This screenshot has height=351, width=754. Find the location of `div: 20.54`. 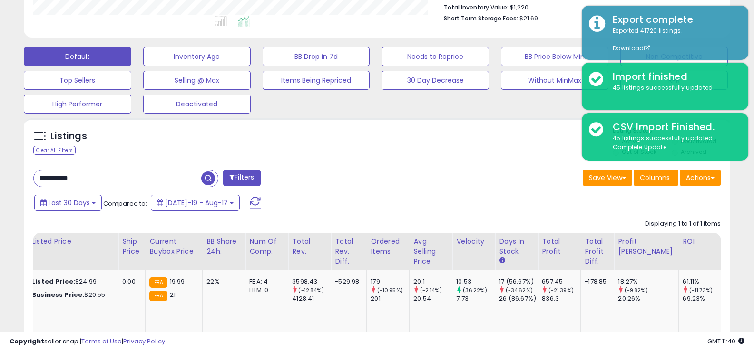

div: 20.54 is located at coordinates (432, 299).